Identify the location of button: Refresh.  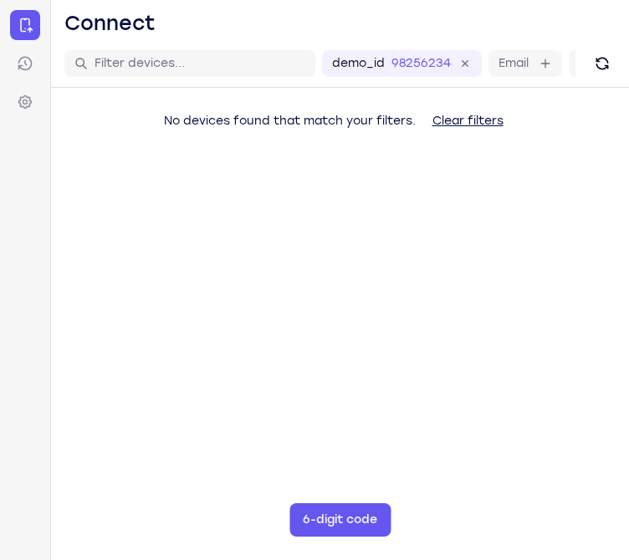
(602, 64).